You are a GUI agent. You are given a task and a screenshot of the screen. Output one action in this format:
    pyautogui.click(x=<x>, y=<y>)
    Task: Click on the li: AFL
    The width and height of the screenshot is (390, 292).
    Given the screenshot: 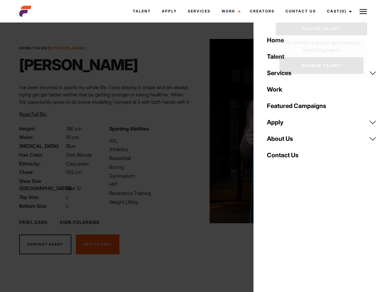 What is the action you would take?
    pyautogui.click(x=150, y=141)
    